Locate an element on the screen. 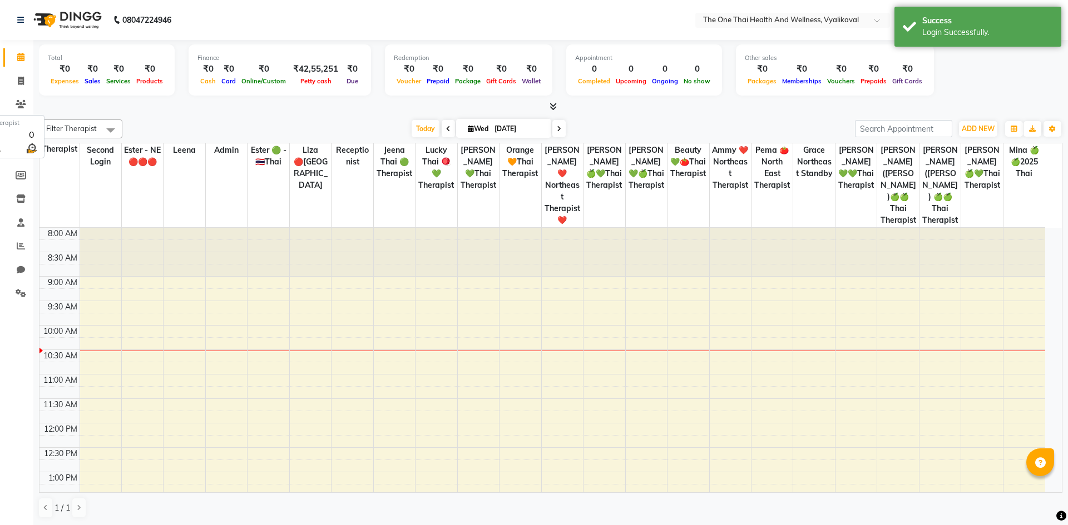 This screenshot has height=525, width=1068. div: Finance is located at coordinates (280, 58).